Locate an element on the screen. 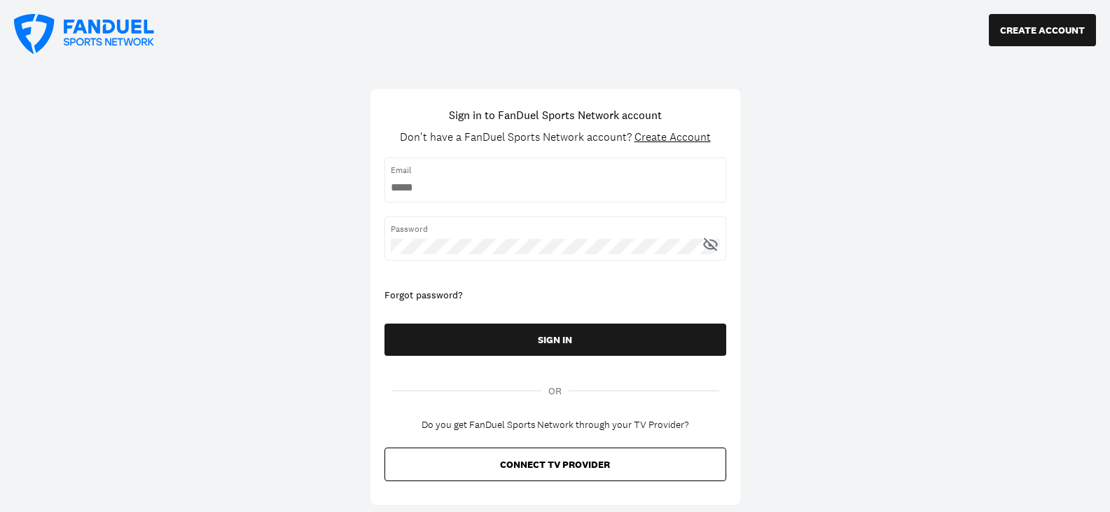 The image size is (1110, 512). div: Do you get FanDuel Sports Network through your TV Provider? is located at coordinates (555, 425).